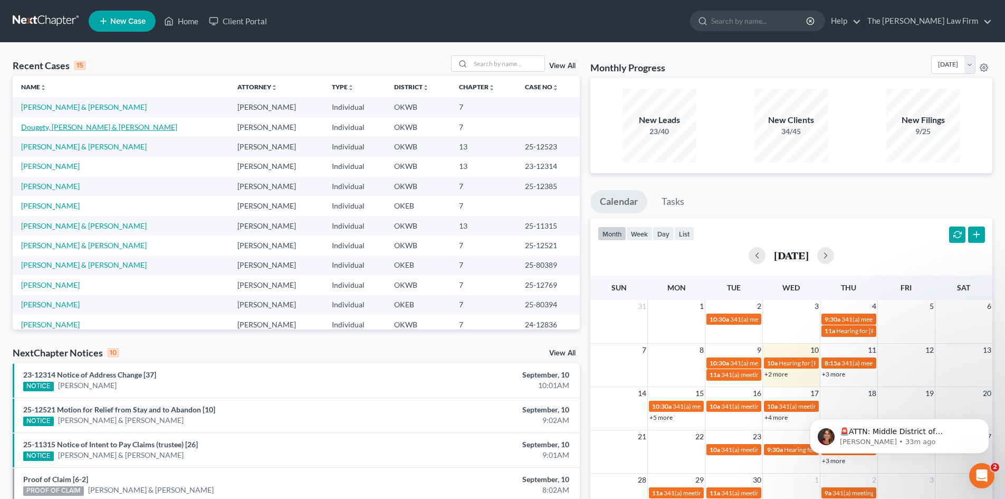 This screenshot has width=1005, height=499. What do you see at coordinates (759, 21) in the screenshot?
I see `input: Search by name...` at bounding box center [759, 21].